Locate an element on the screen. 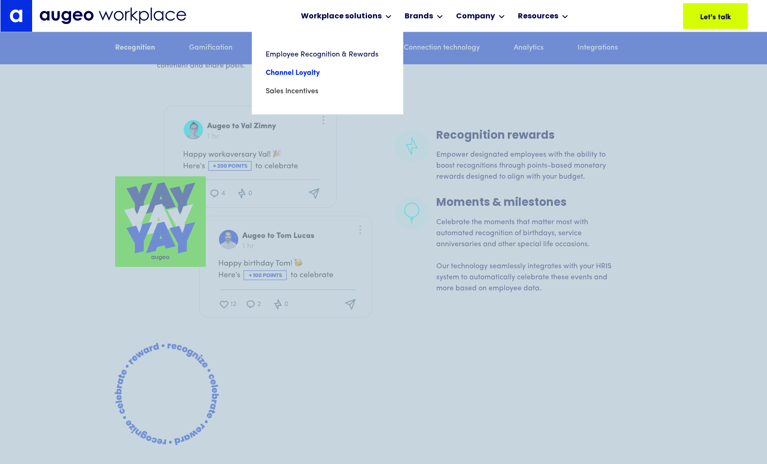 The width and height of the screenshot is (767, 464). div: Brands is located at coordinates (419, 17).